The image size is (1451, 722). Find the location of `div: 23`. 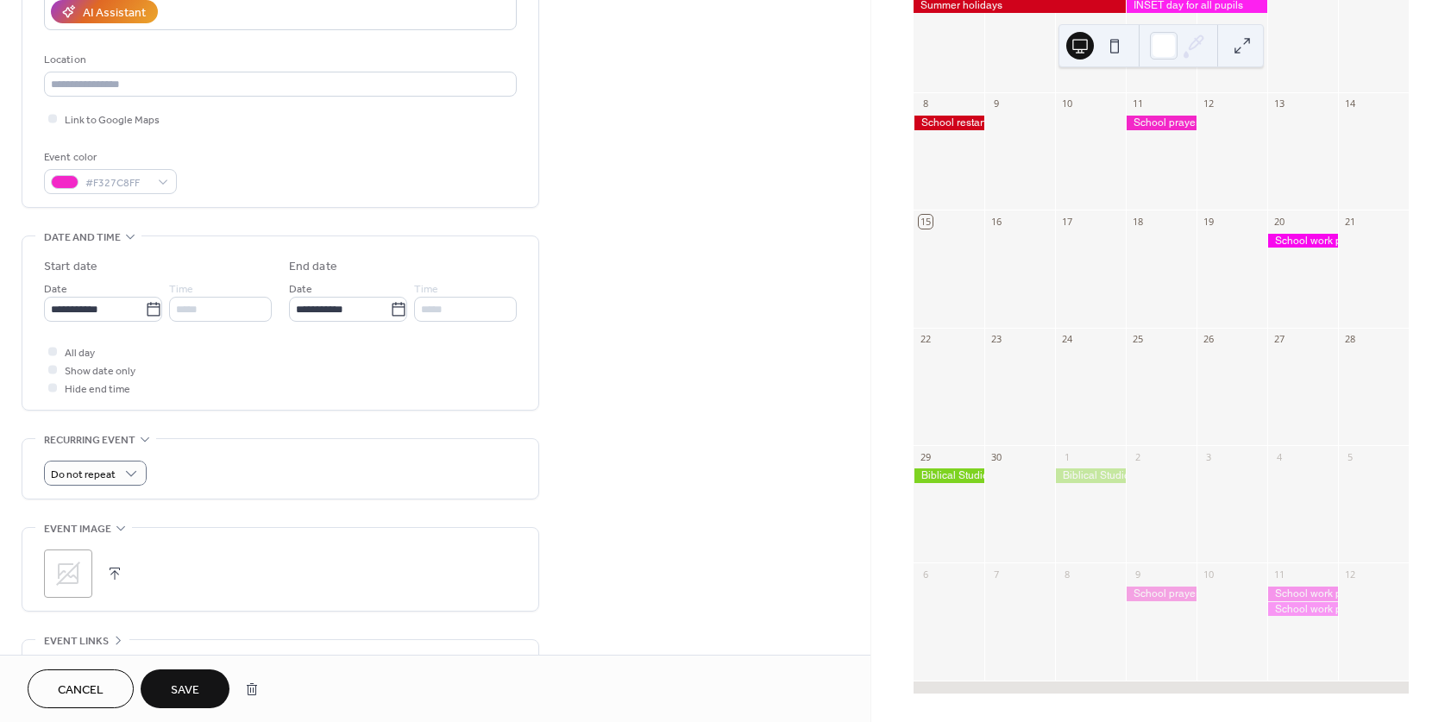

div: 23 is located at coordinates (995, 339).